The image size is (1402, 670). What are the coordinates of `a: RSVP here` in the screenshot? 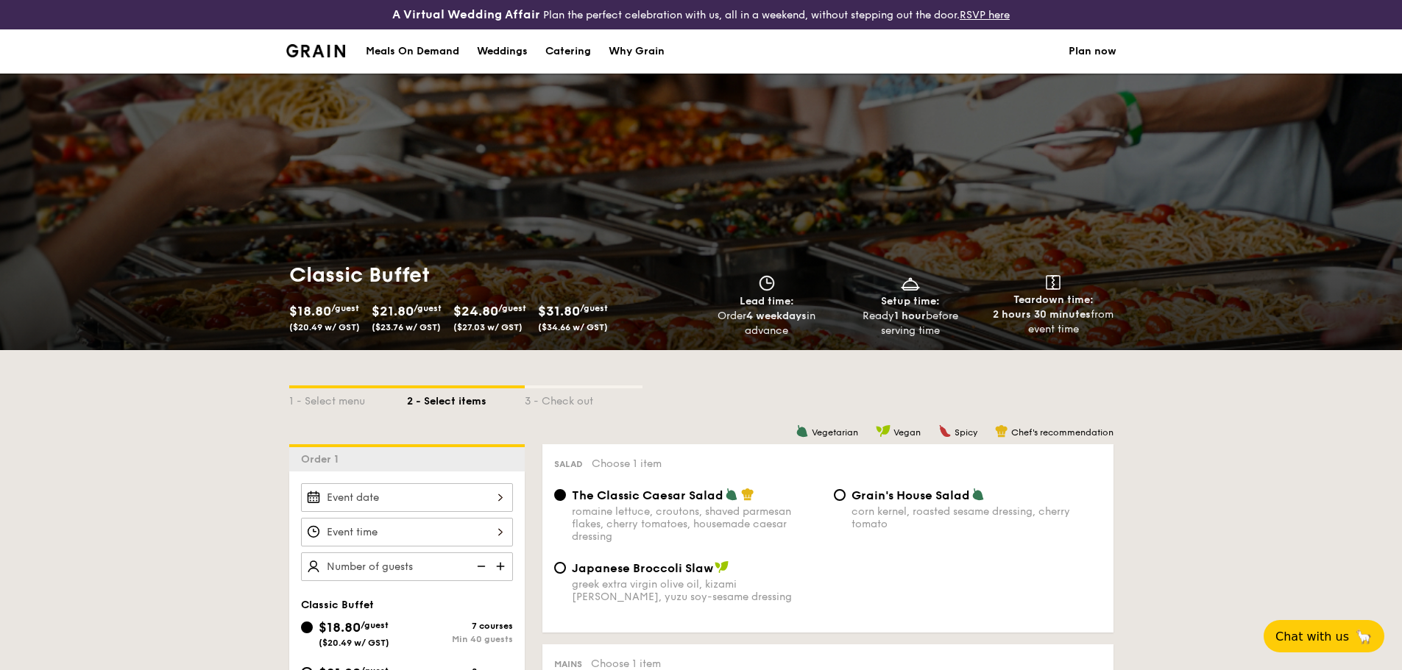 It's located at (985, 15).